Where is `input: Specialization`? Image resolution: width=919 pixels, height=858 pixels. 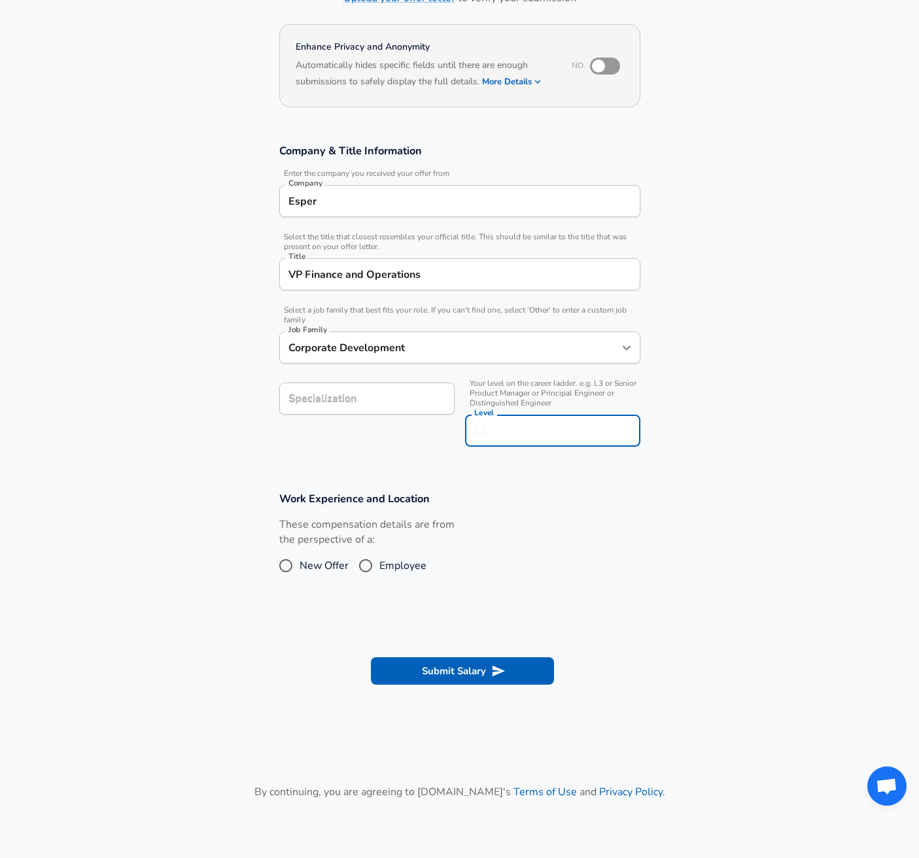 input: Specialization is located at coordinates (367, 398).